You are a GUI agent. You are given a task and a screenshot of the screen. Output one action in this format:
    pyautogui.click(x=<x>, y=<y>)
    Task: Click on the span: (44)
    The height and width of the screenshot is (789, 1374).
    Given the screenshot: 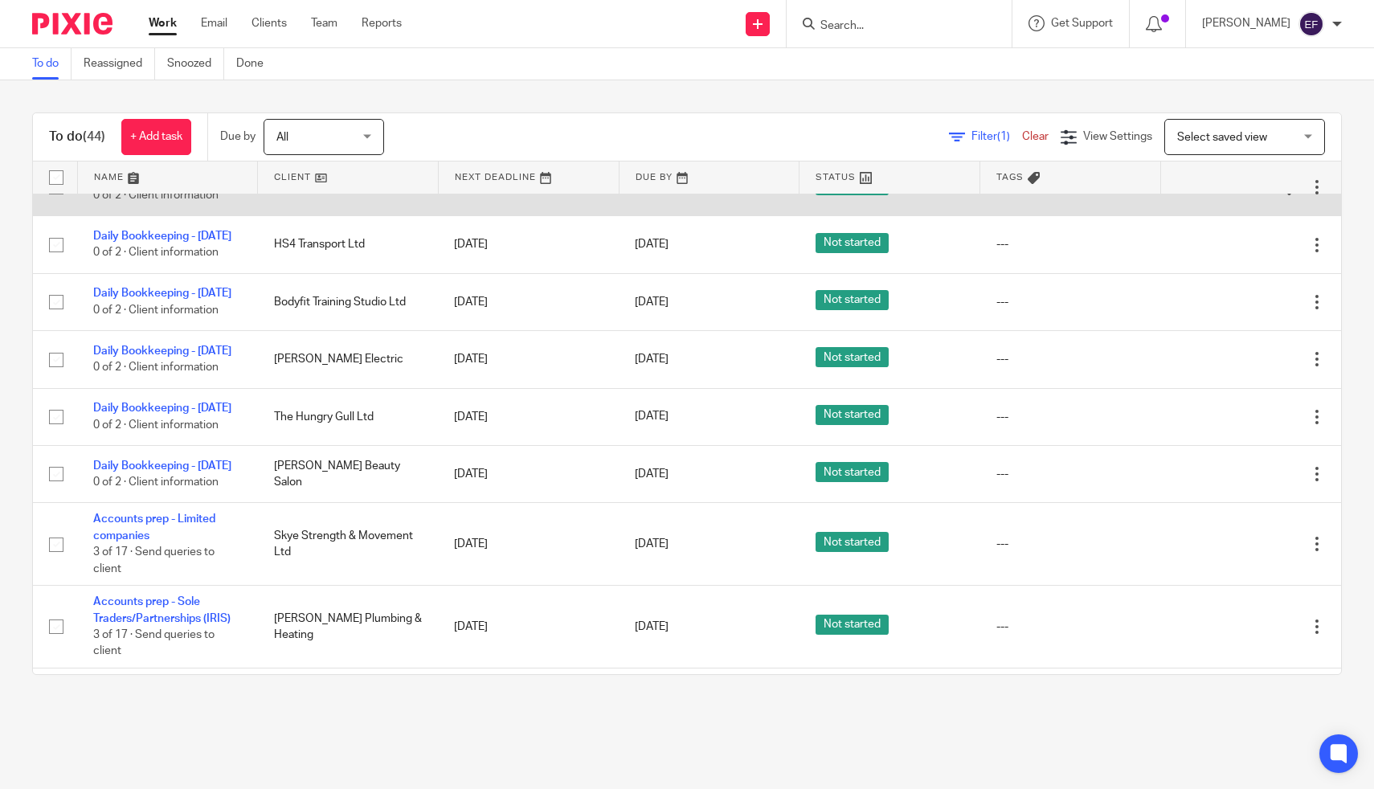 What is the action you would take?
    pyautogui.click(x=94, y=137)
    